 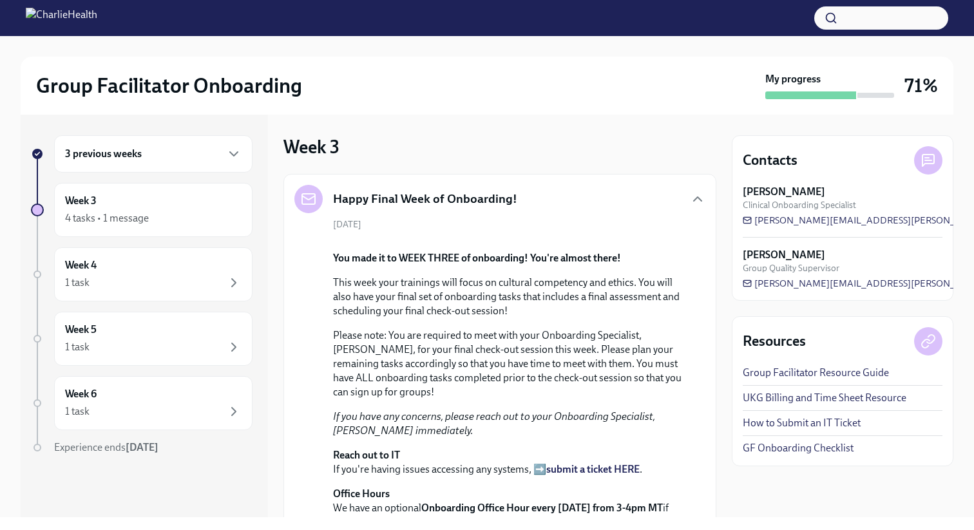 What do you see at coordinates (366, 455) in the screenshot?
I see `strong: Reach out to IT` at bounding box center [366, 455].